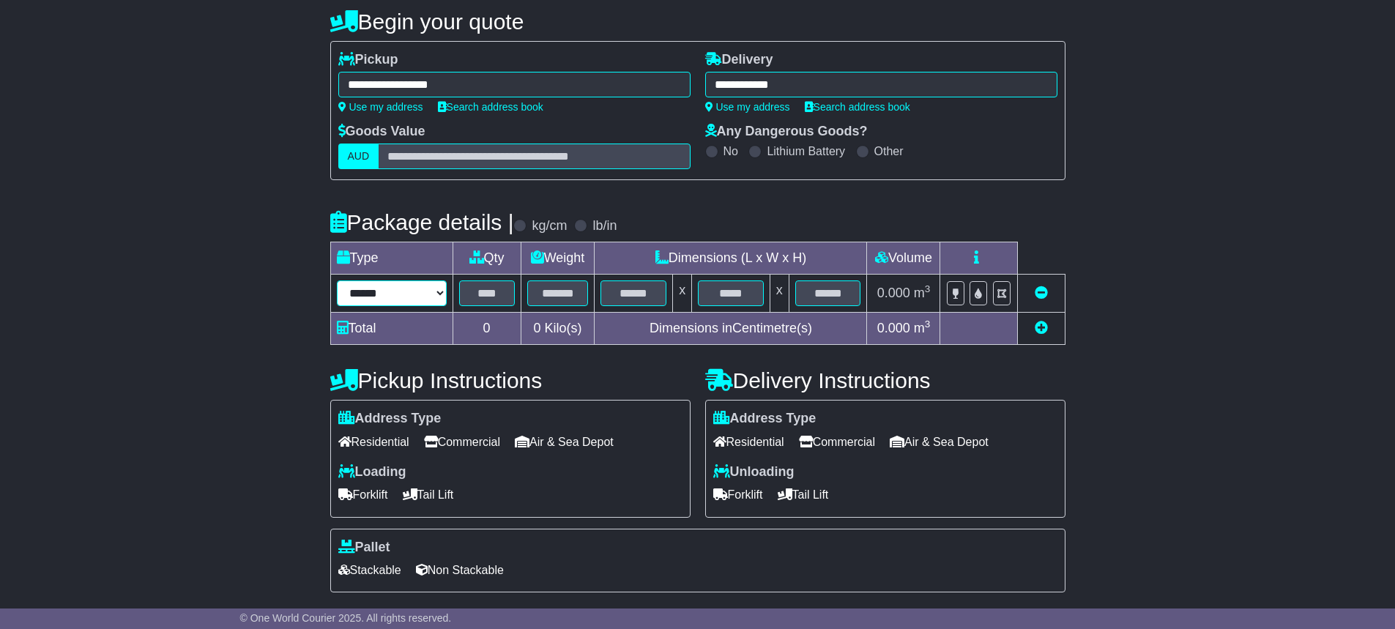 Image resolution: width=1395 pixels, height=629 pixels. What do you see at coordinates (739, 60) in the screenshot?
I see `label: Delivery` at bounding box center [739, 60].